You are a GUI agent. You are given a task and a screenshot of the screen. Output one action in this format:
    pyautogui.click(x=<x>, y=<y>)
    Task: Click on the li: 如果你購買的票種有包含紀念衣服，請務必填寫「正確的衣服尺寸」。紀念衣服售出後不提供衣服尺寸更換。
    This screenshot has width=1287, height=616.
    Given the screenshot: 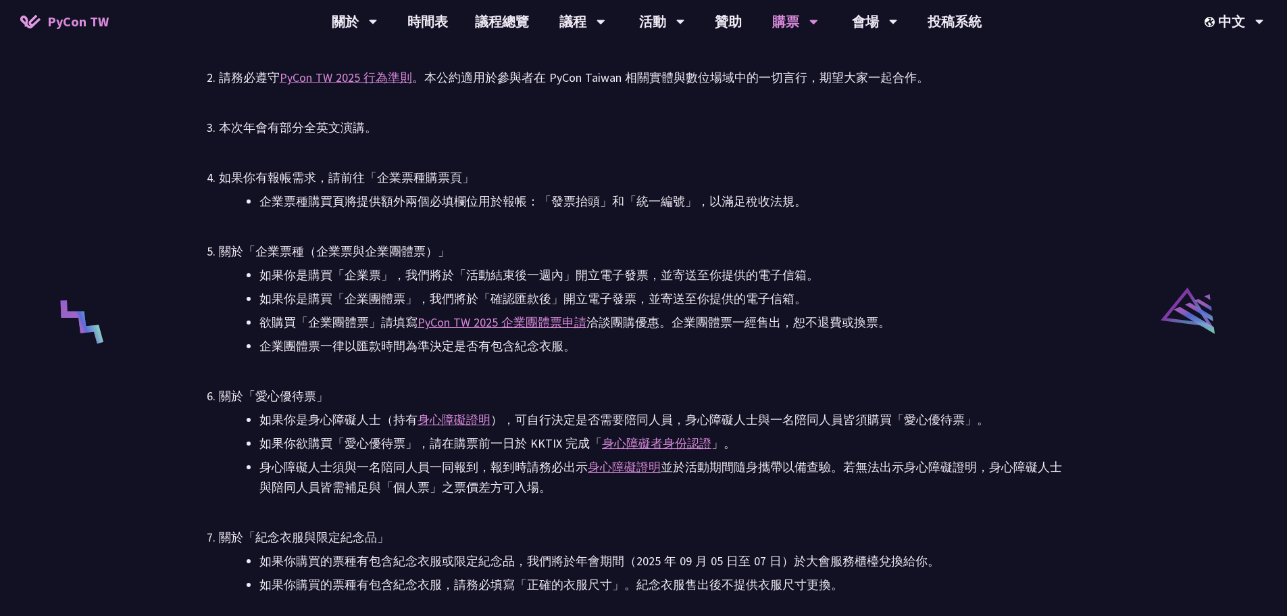 What is the action you would take?
    pyautogui.click(x=664, y=584)
    